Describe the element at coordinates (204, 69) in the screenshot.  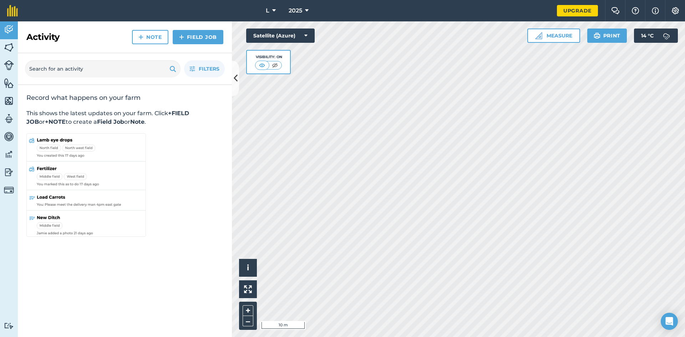
I see `button: Filters` at that location.